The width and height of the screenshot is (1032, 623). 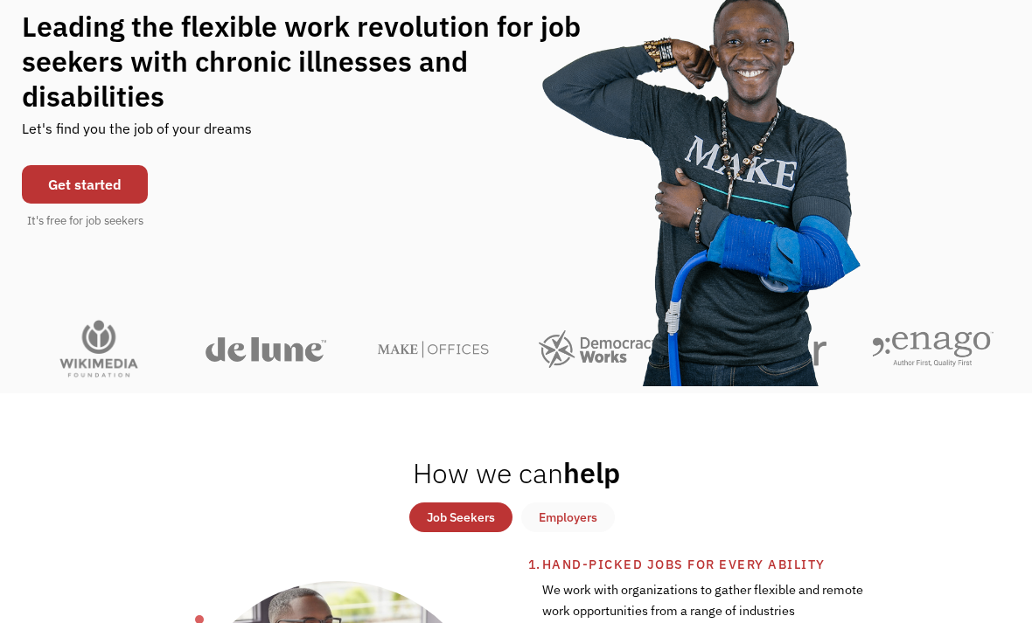 I want to click on div: Hand-picked jobs for every ability, so click(x=776, y=565).